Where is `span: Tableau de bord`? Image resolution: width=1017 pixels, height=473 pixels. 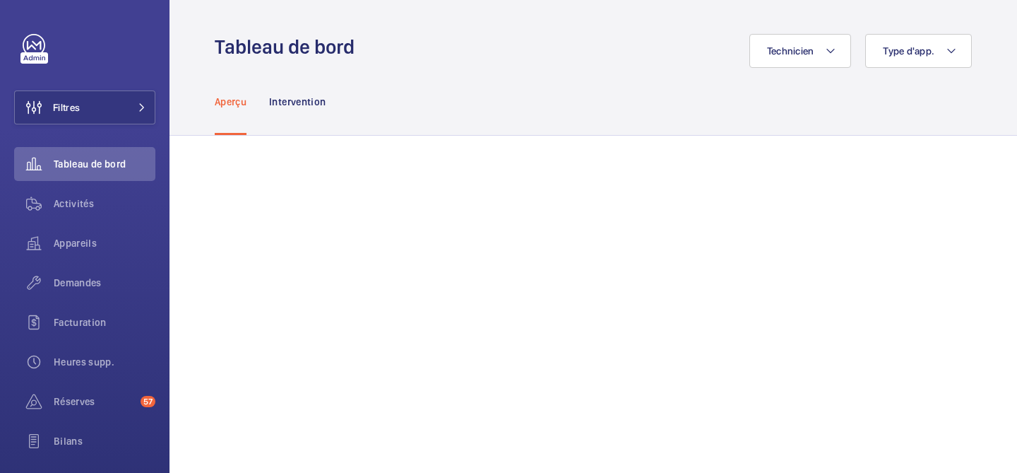 span: Tableau de bord is located at coordinates (105, 164).